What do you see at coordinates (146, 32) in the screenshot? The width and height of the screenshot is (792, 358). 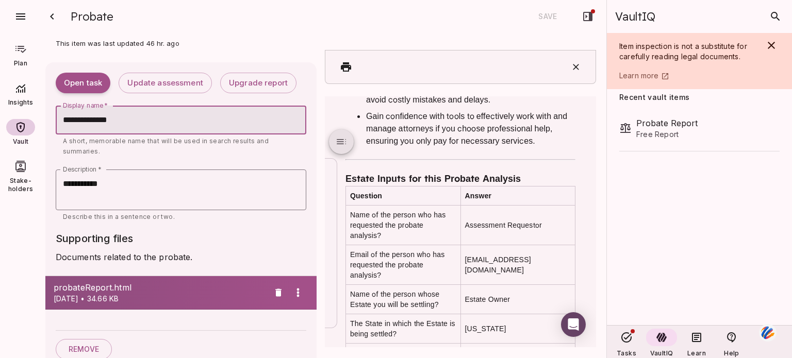 I see `li: Gain confidence with tools to effectively work with and manage attorneys if you choose profession...` at bounding box center [146, 32].